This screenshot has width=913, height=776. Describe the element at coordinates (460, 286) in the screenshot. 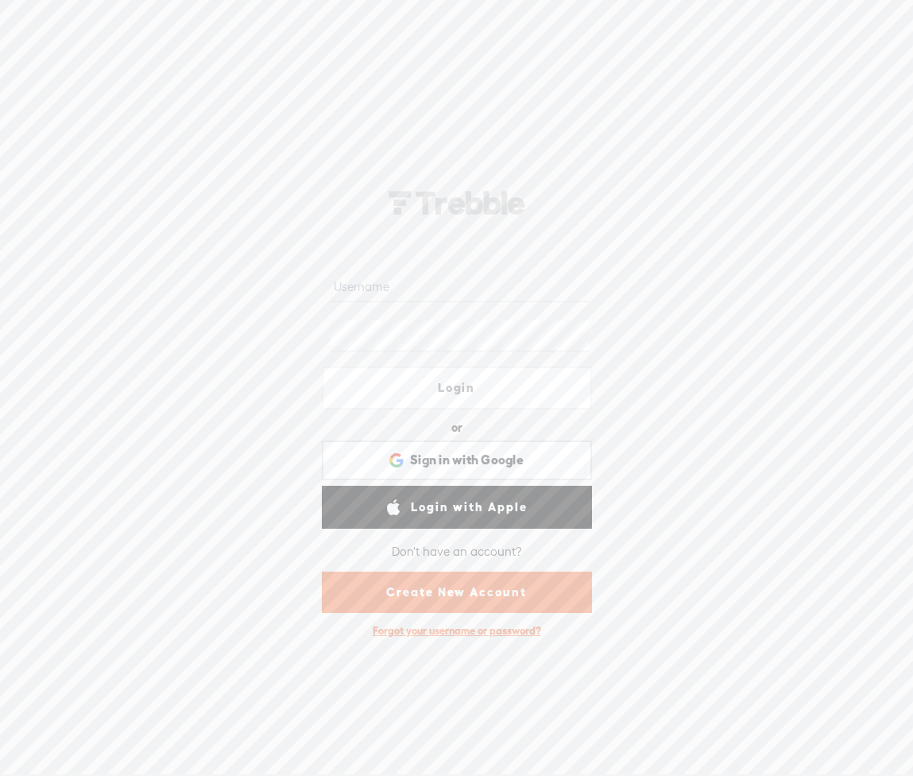

I see `input: Username` at that location.